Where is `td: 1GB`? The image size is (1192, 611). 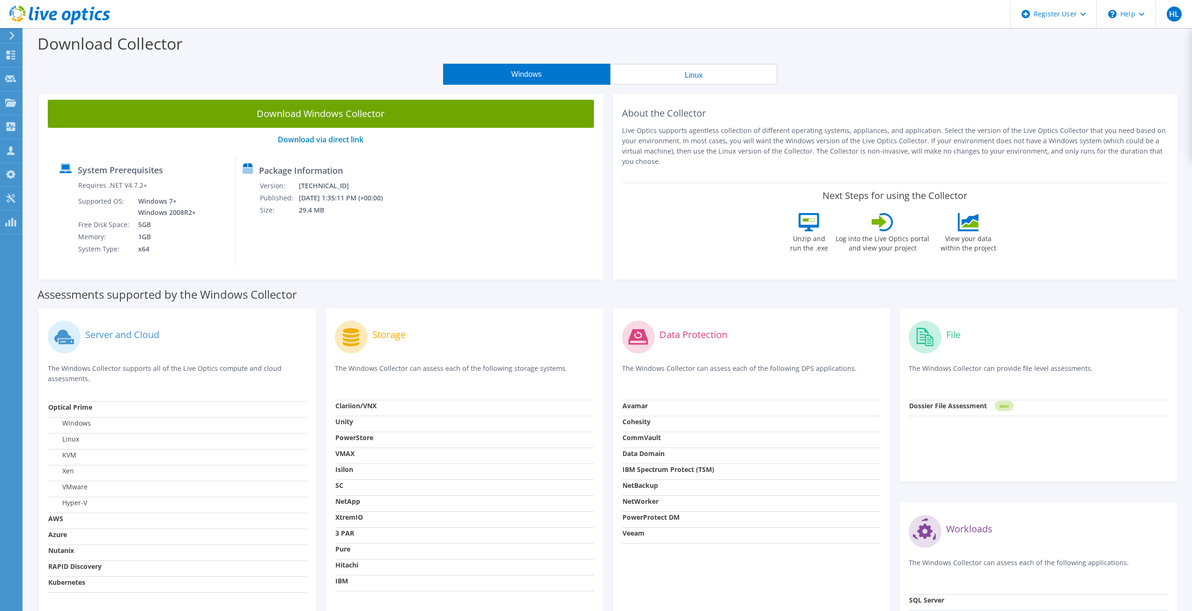
td: 1GB is located at coordinates (164, 237).